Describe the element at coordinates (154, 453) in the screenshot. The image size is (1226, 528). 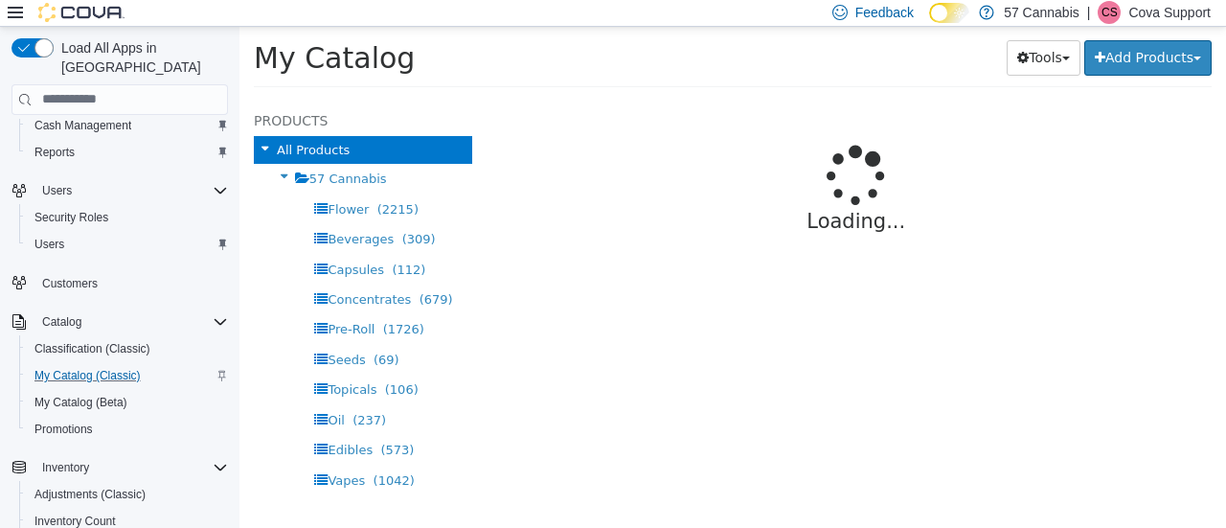
I see `span: (1042)` at that location.